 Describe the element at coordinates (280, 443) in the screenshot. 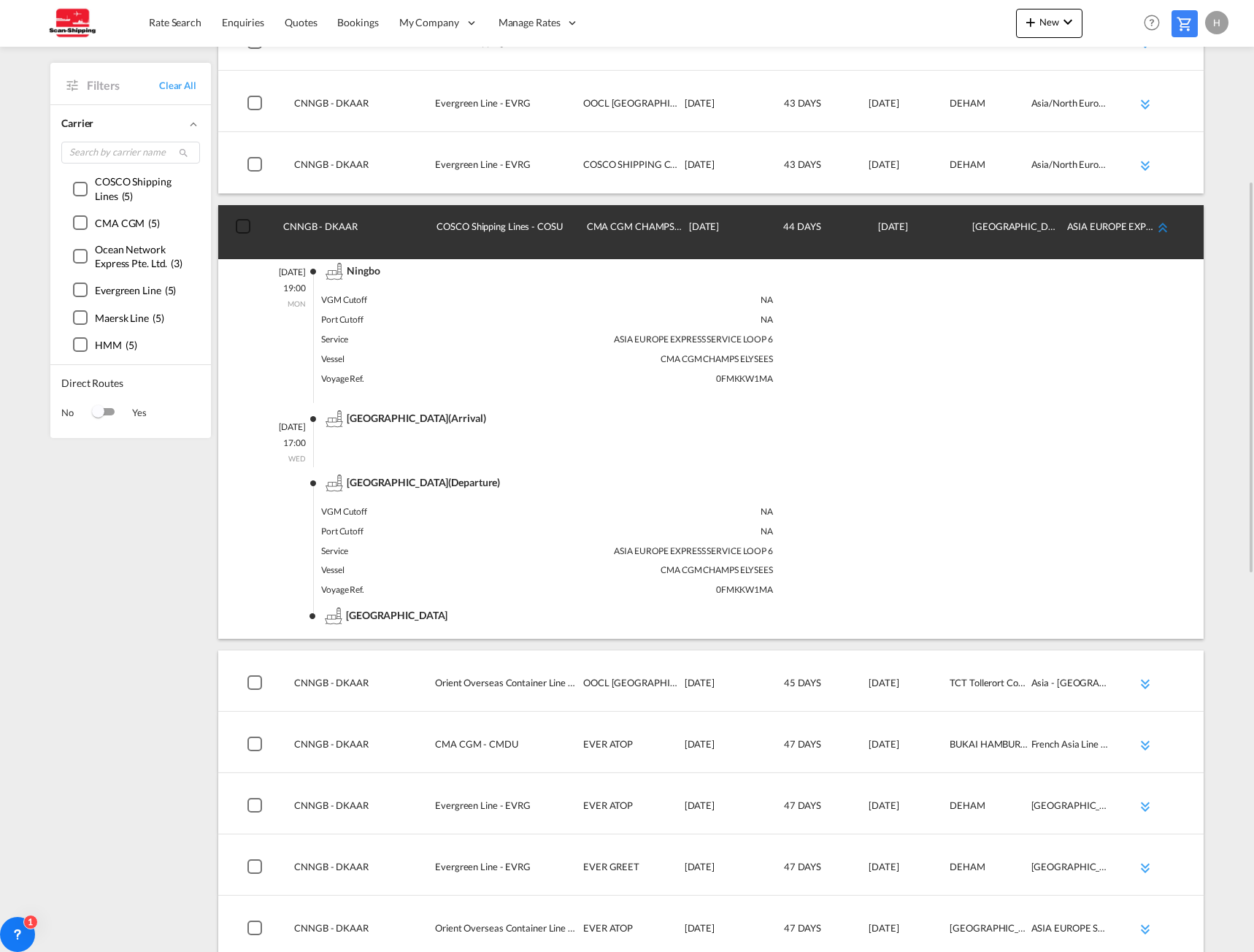

I see `p: 17:00` at that location.